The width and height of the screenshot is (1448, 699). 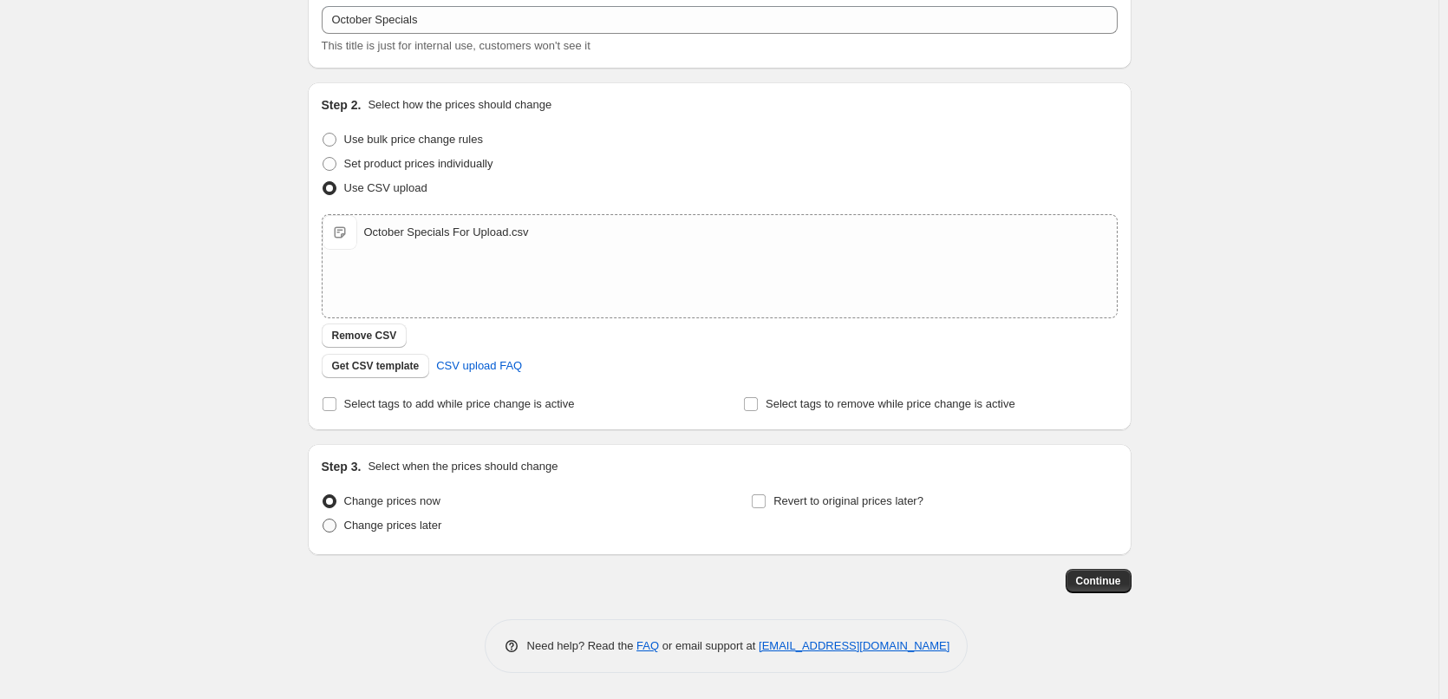 What do you see at coordinates (648, 645) in the screenshot?
I see `a: FAQ` at bounding box center [648, 645].